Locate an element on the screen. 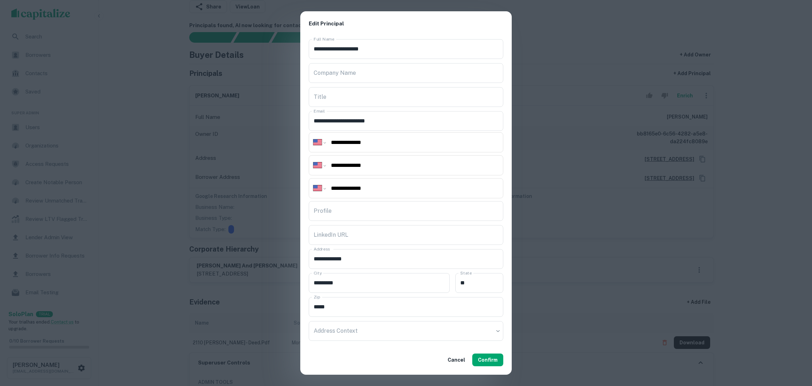 The width and height of the screenshot is (812, 386). label: State is located at coordinates (466, 272).